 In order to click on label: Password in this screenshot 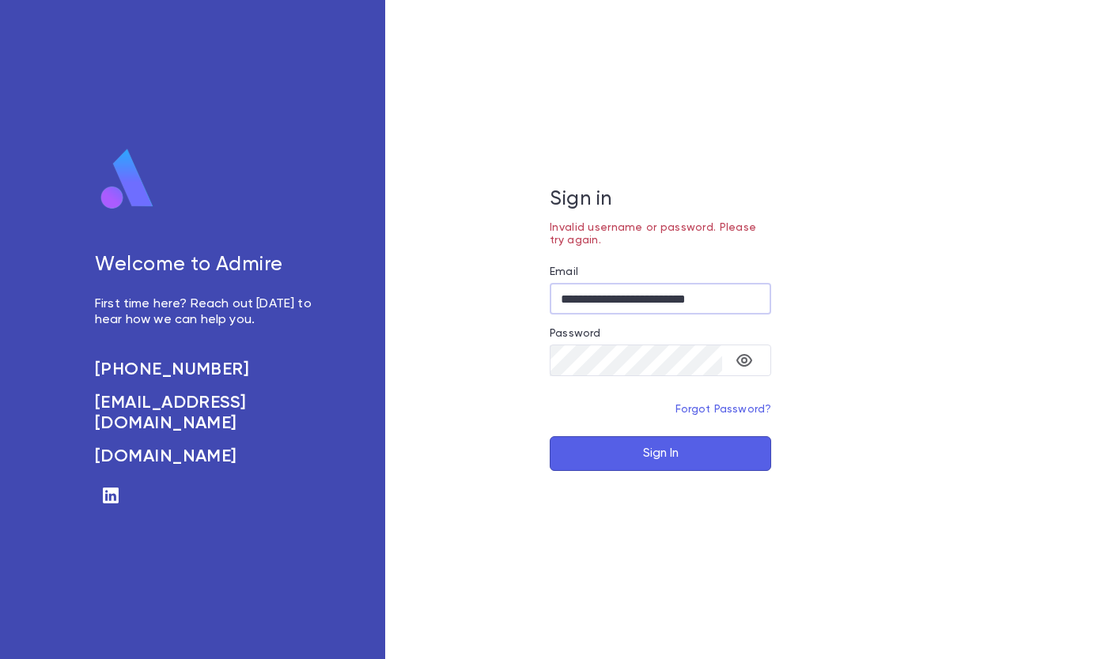, I will do `click(575, 334)`.